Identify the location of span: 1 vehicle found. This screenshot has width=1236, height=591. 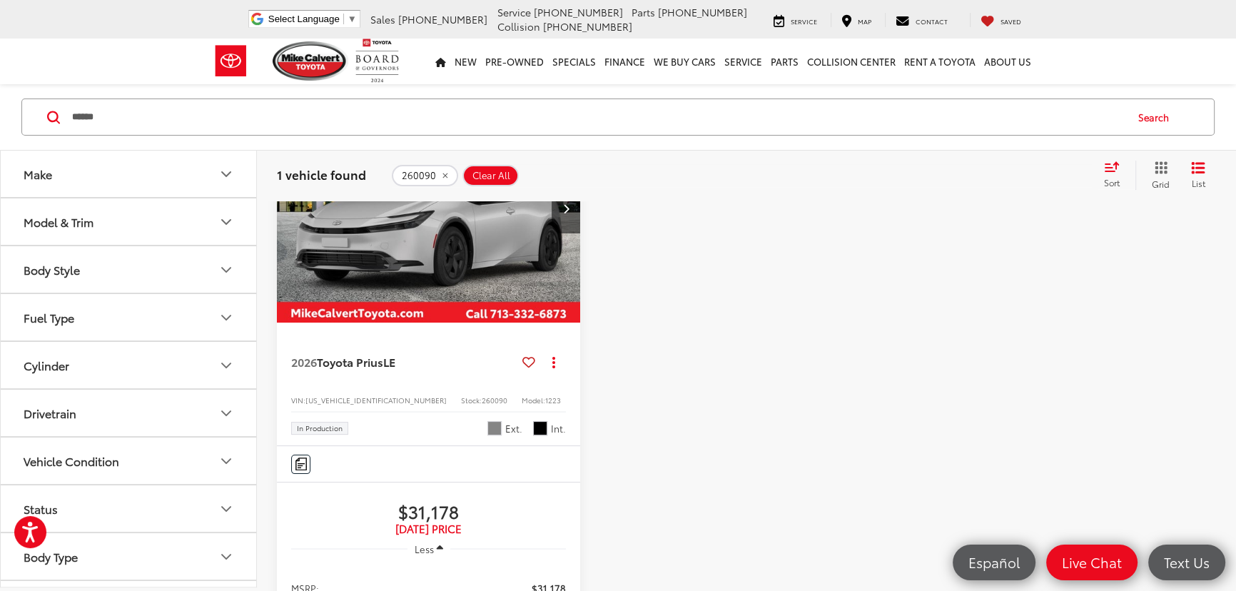
(321, 174).